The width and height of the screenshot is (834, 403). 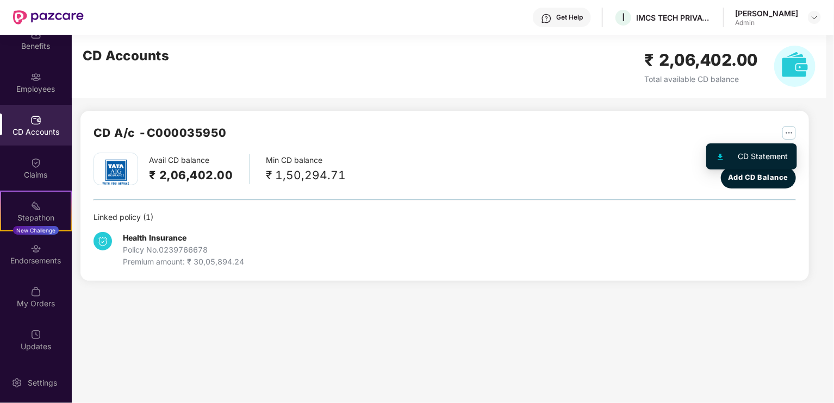 What do you see at coordinates (36, 249) in the screenshot?
I see `img: svg+xml;base64,PHN2ZyBpZD0iRW5kb3JzZW1lbnRzIiB4bWxucz0iaHR0cDovL3d3dy53My5vcmcvMjAwMC9zdmciIHdpZH...` at bounding box center [36, 249].